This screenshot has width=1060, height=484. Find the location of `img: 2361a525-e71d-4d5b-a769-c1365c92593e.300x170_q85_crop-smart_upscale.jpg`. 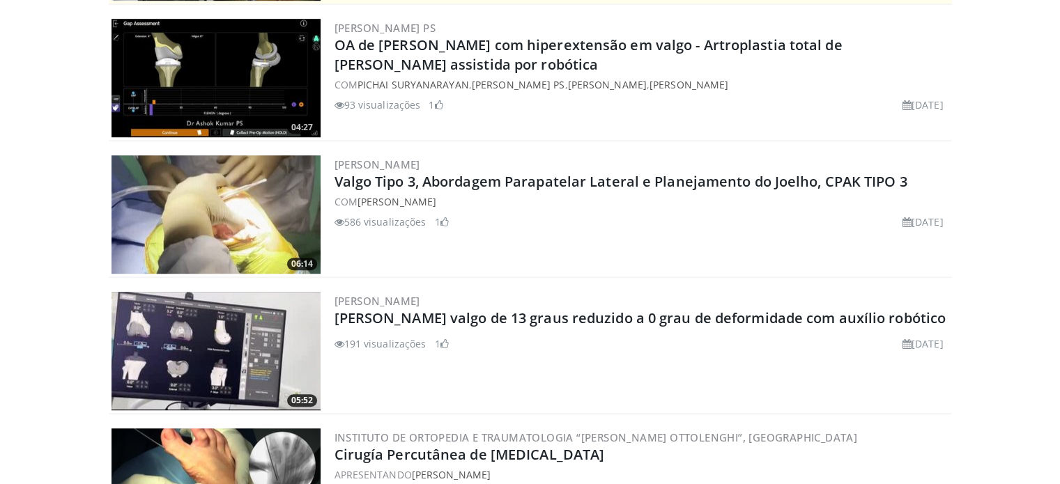

img: 2361a525-e71d-4d5b-a769-c1365c92593e.300x170_q85_crop-smart_upscale.jpg is located at coordinates (216, 78).